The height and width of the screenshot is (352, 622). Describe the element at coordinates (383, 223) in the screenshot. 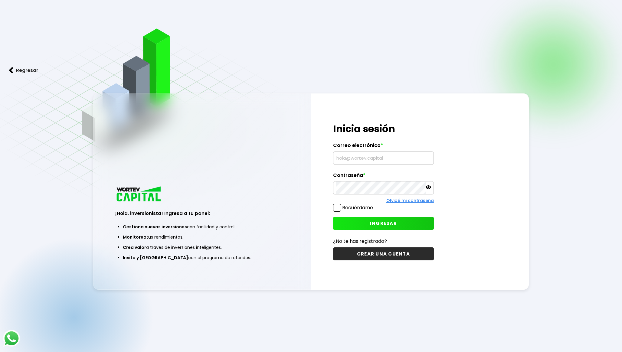

I see `button: INGRESAR` at that location.